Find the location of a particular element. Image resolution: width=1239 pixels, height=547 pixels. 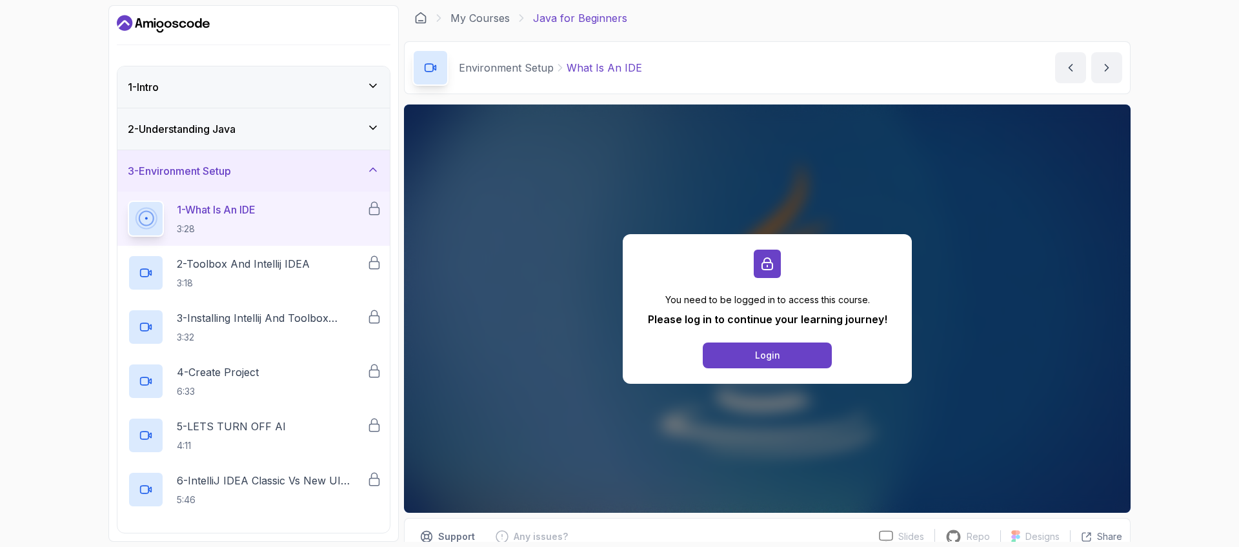

p: Please log in to continue your learning journey! is located at coordinates (767, 319).